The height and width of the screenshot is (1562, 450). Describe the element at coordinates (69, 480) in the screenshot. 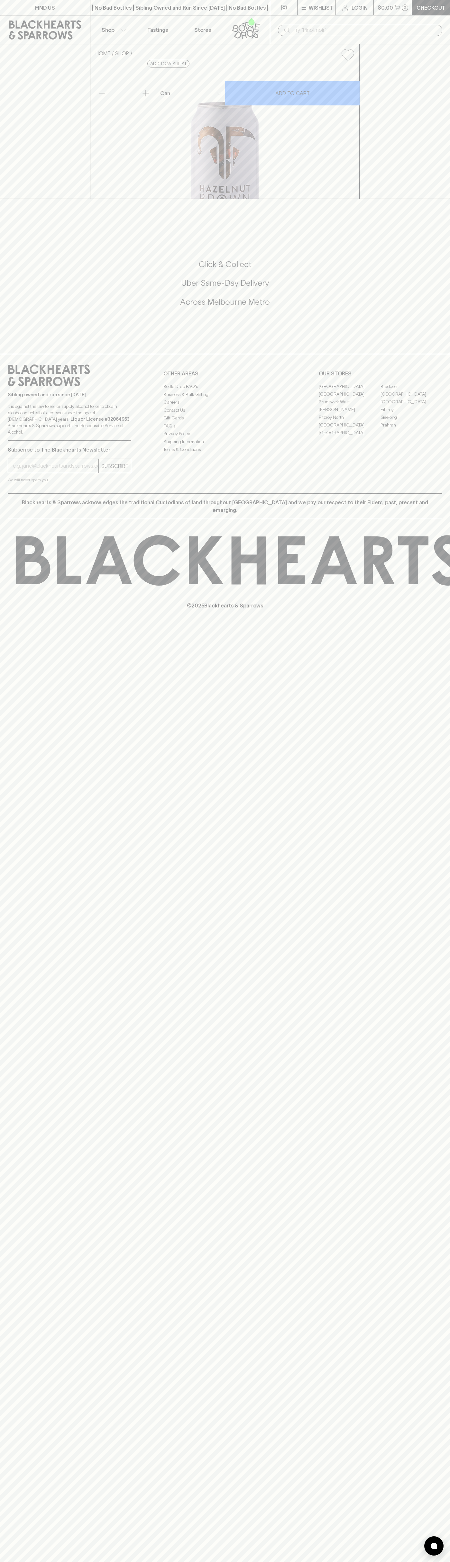

I see `p: We will never spam you` at that location.